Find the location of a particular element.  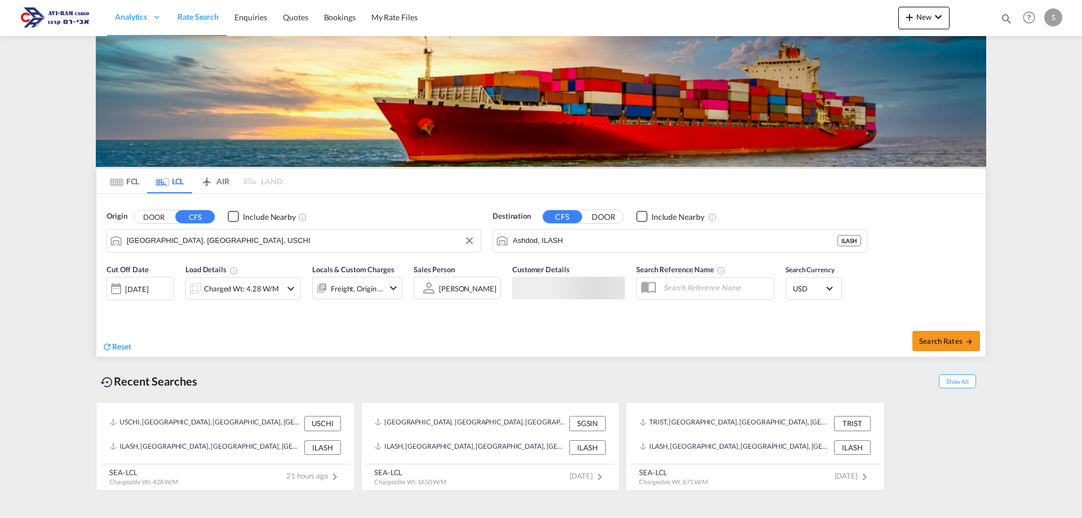

span: Search Currency is located at coordinates (810, 269).